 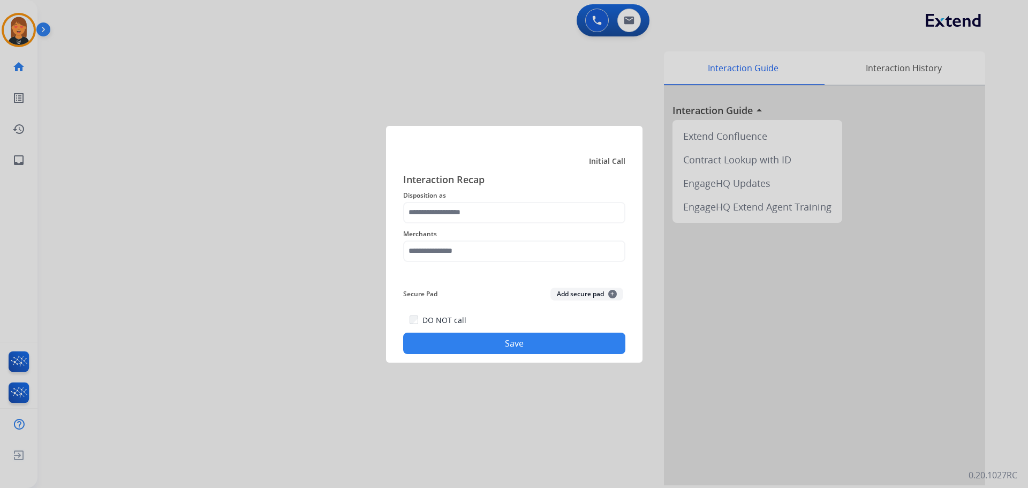 I want to click on span: Disposition as, so click(x=514, y=195).